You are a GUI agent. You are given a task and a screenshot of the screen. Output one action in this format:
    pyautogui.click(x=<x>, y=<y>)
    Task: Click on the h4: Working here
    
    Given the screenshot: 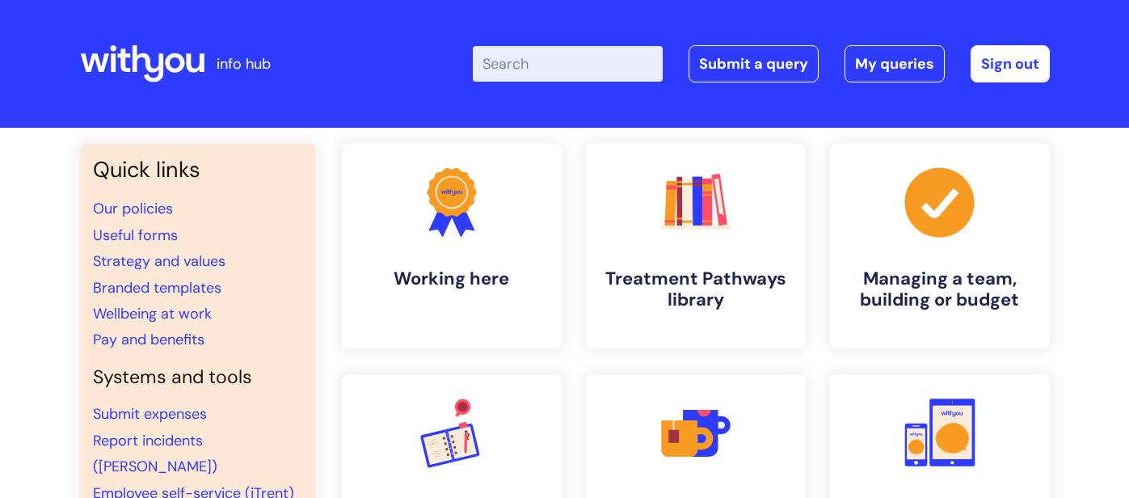 What is the action you would take?
    pyautogui.click(x=452, y=279)
    